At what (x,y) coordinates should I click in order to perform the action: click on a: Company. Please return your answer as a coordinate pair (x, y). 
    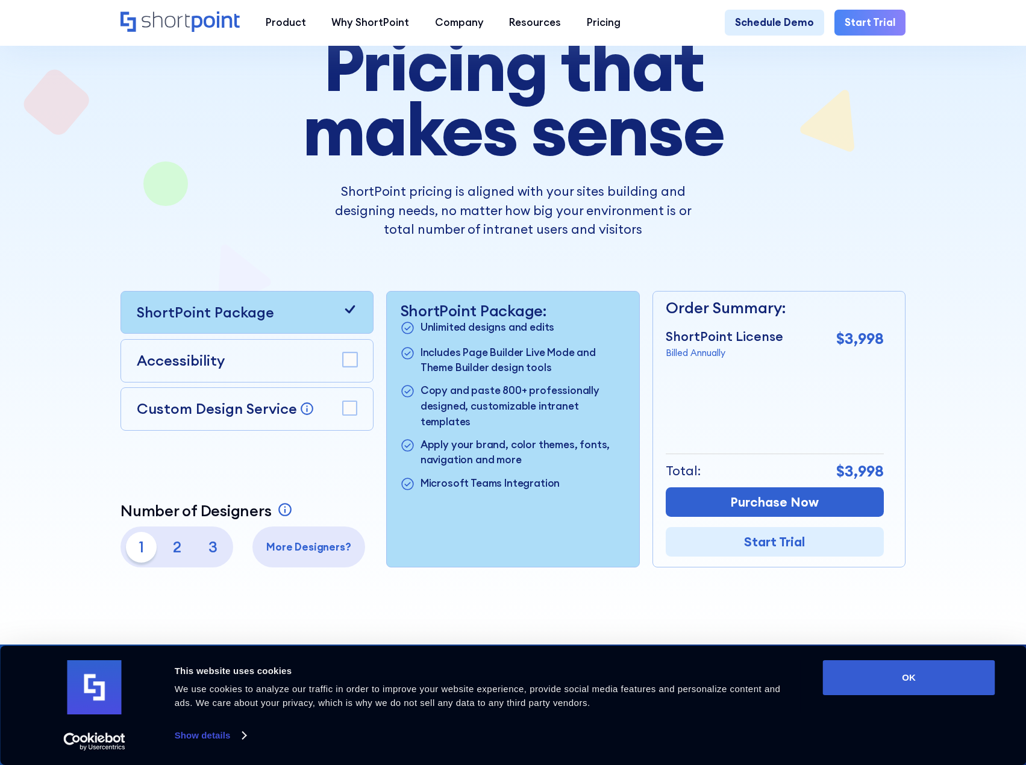
    Looking at the image, I should click on (459, 22).